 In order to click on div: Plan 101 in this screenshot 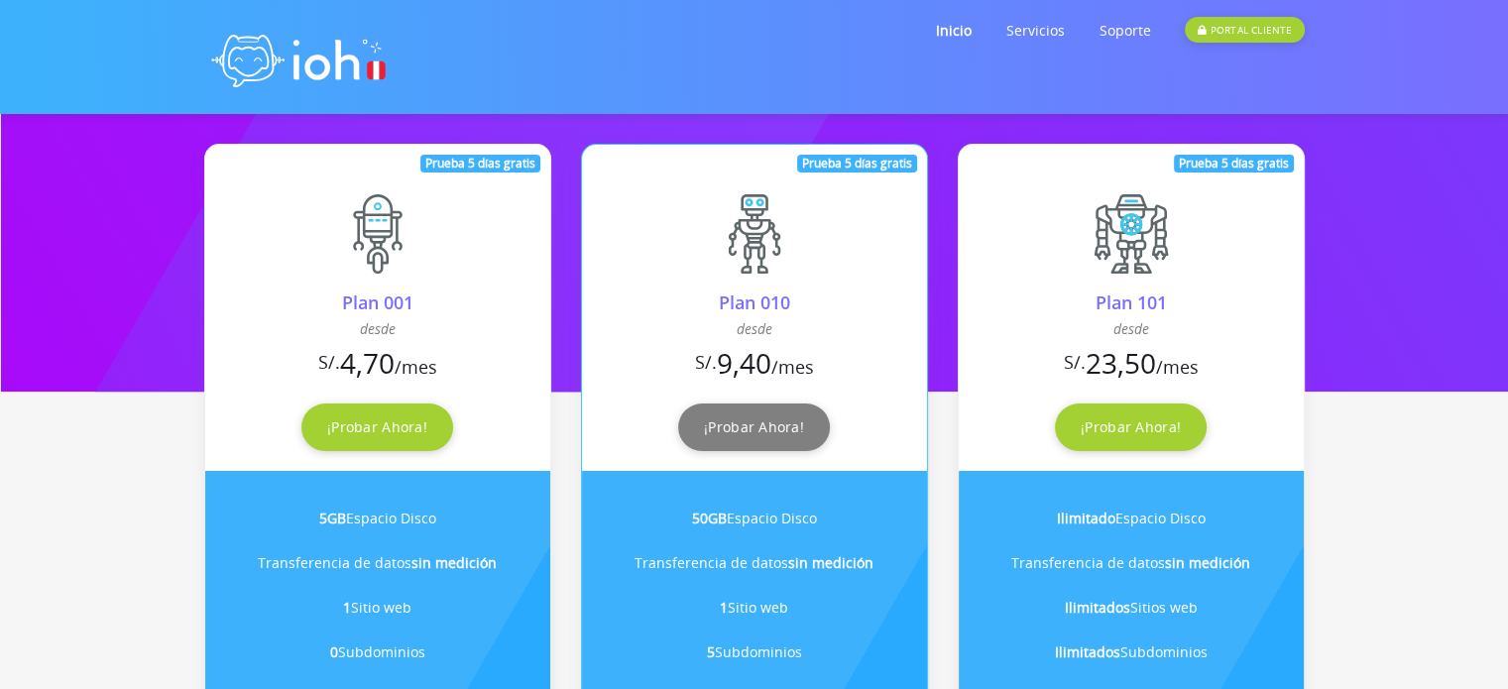, I will do `click(1131, 302)`.